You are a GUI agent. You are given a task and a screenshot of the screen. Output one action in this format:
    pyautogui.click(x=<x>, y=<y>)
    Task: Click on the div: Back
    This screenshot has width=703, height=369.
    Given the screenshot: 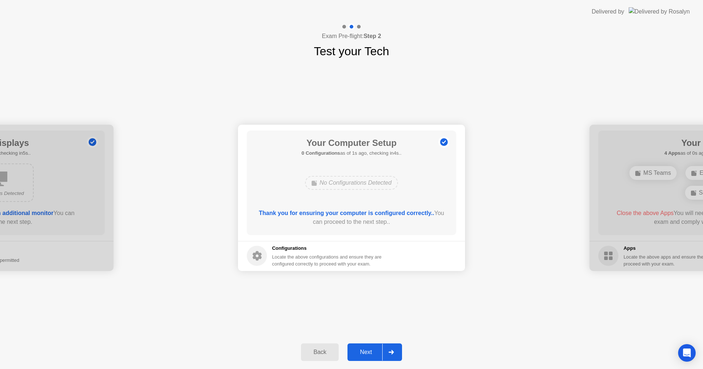 What is the action you would take?
    pyautogui.click(x=319, y=352)
    